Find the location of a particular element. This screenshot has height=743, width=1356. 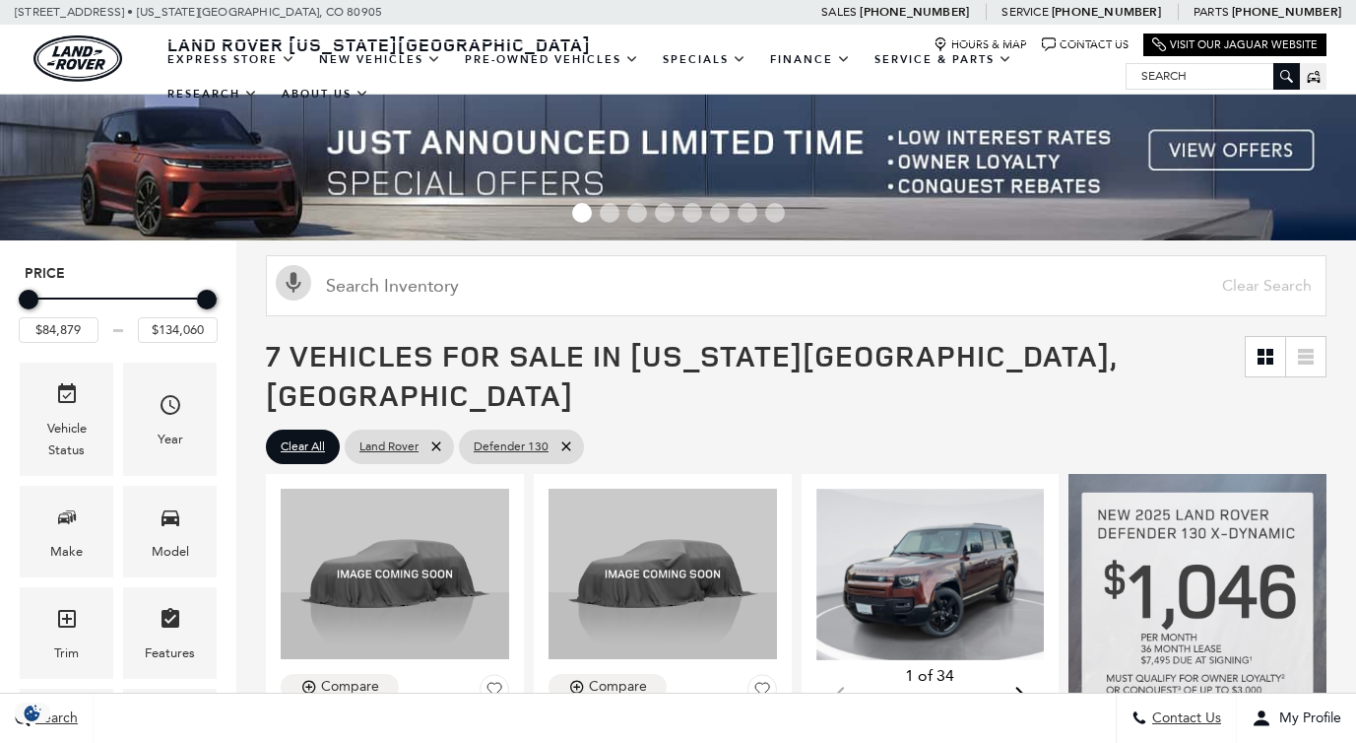

div: Price is located at coordinates (118, 312).